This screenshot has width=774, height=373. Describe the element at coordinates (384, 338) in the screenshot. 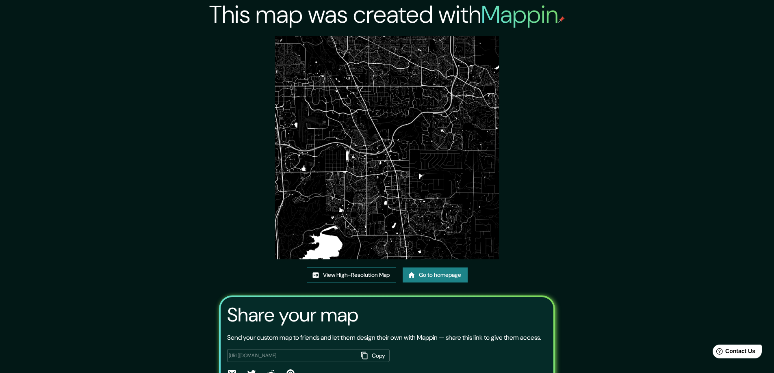

I see `p: Send your custom map to friends and let them design their own with Mappin — share this link to gi...` at that location.